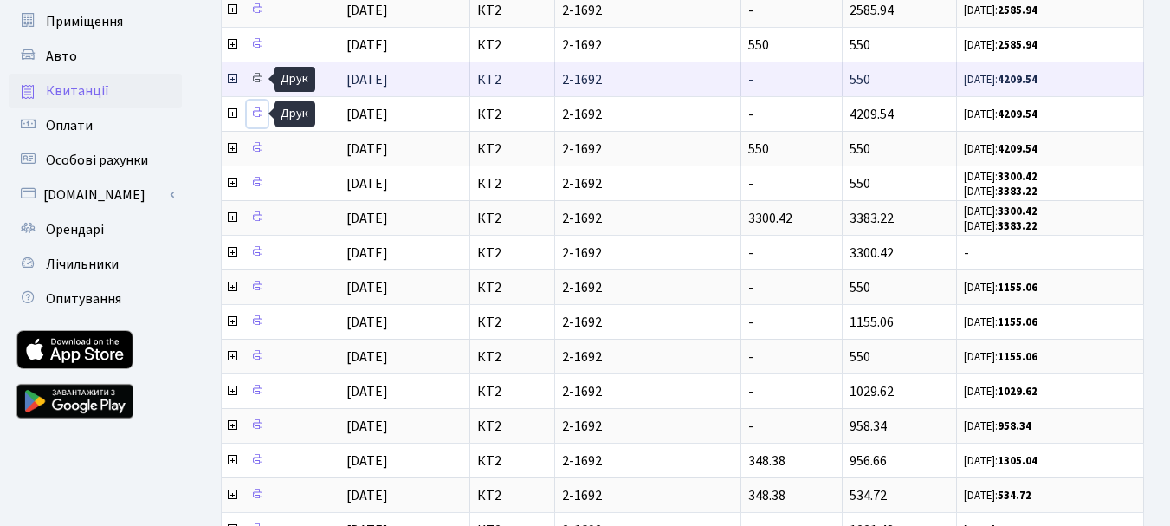 This screenshot has height=526, width=1170. I want to click on span: 4209.54, so click(871, 114).